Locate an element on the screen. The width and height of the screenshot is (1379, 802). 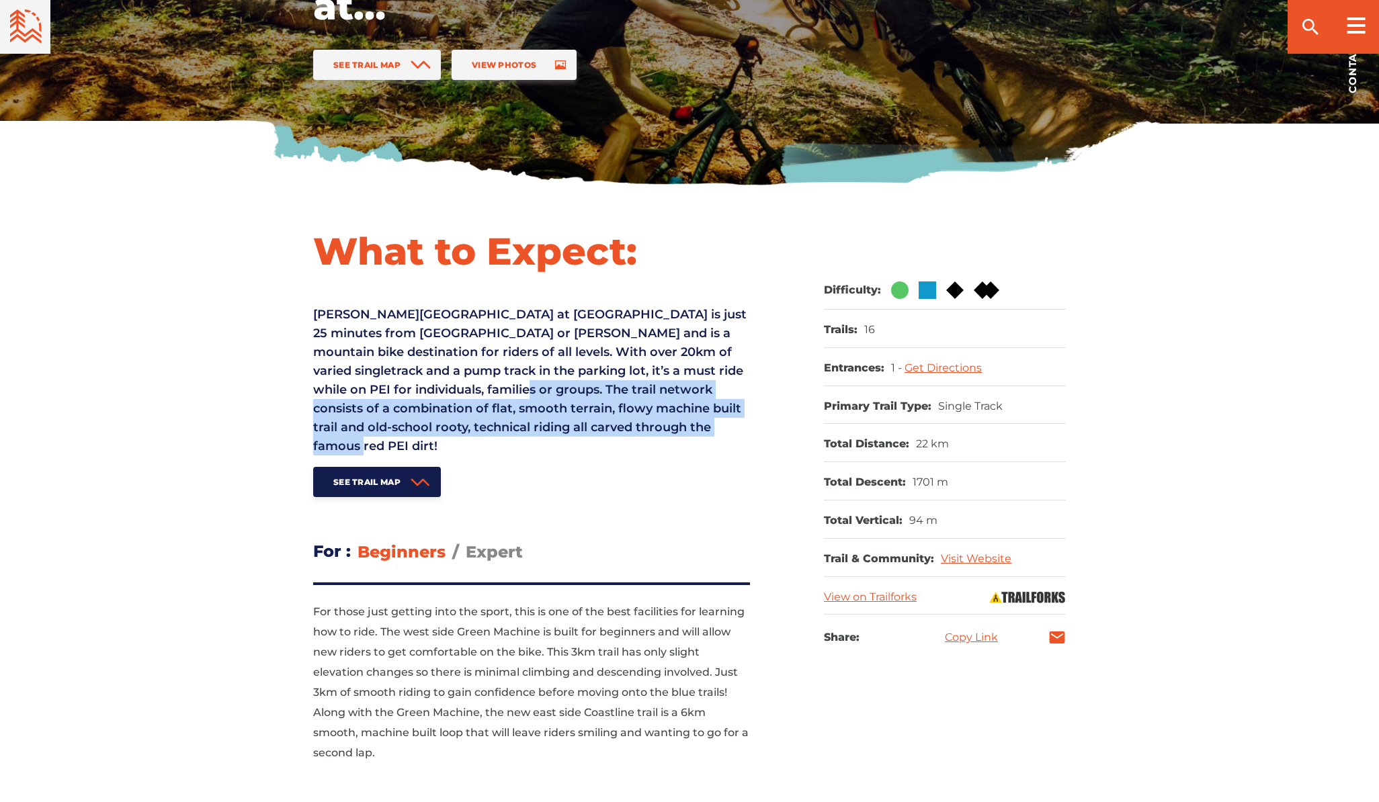
span: View Photos is located at coordinates (504, 65).